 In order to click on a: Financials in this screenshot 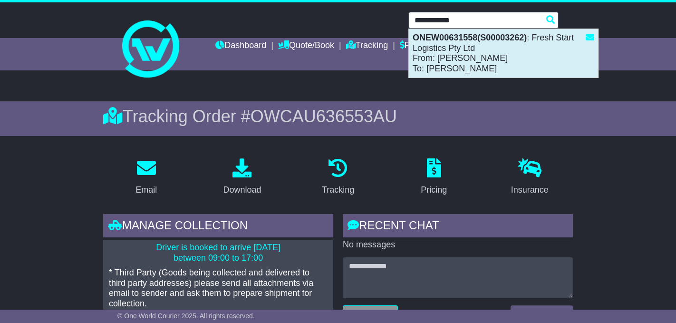, I will do `click(421, 46)`.